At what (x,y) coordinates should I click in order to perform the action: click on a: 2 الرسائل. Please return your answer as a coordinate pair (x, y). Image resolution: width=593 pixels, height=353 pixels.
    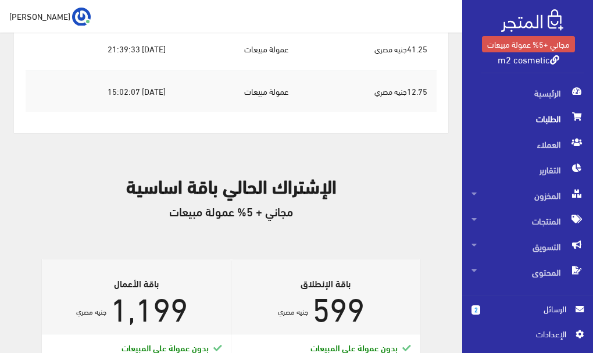
    Looking at the image, I should click on (527, 315).